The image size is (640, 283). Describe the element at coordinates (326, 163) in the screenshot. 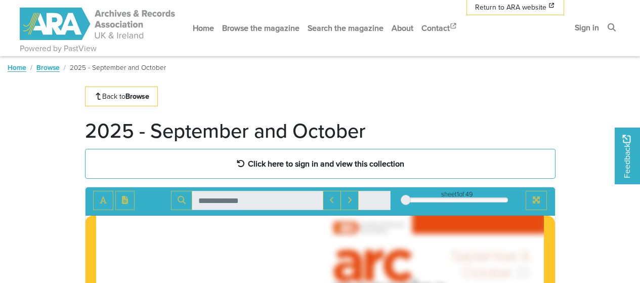

I see `strong: Click here to sign in and view this collection` at that location.